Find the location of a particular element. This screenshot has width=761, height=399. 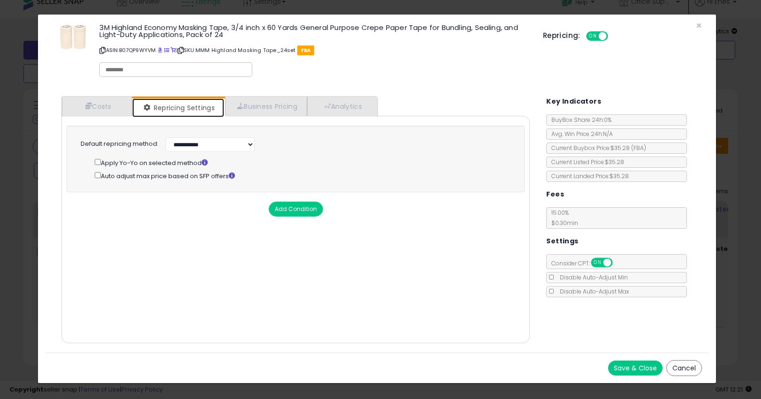

span: Current Landed Price: $35.28 is located at coordinates (588, 176).